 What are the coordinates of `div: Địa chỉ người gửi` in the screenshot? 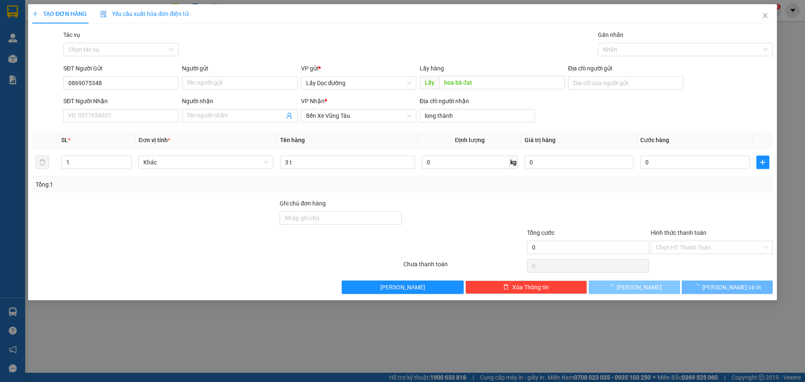 It's located at (626, 68).